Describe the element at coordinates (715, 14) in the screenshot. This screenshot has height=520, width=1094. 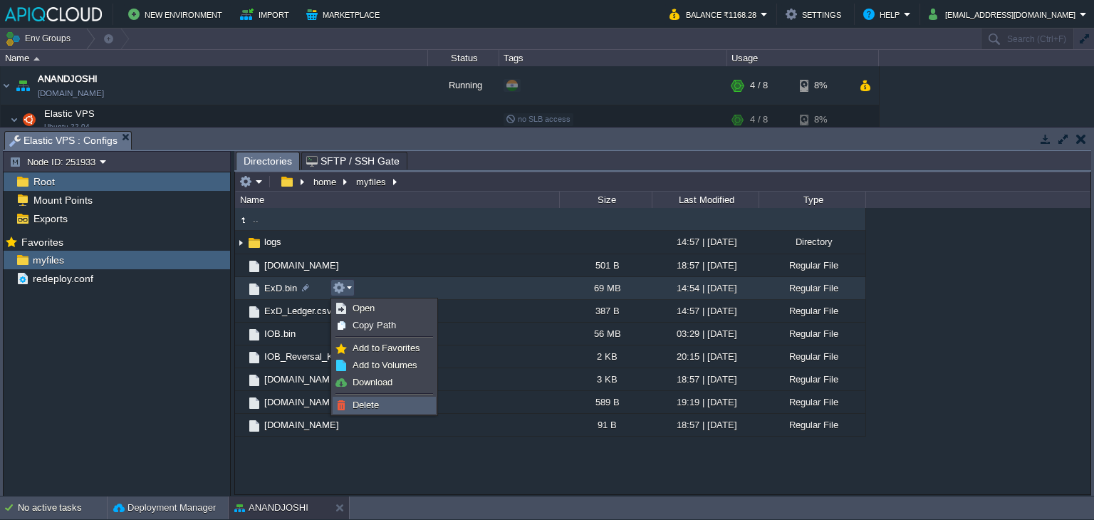
I see `button: Balance ₹1168.28` at that location.